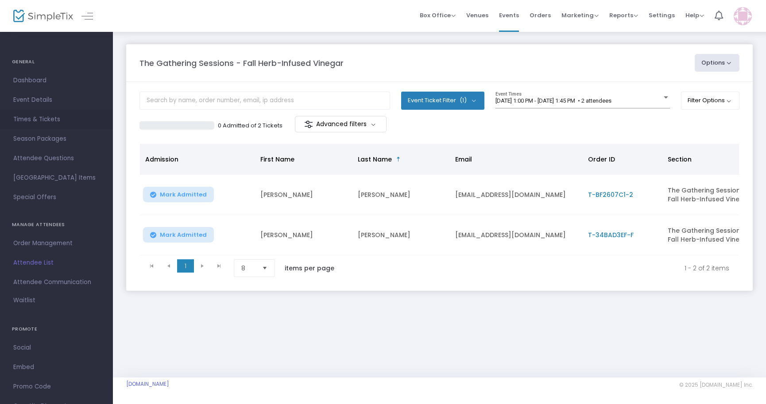 The width and height of the screenshot is (766, 404). Describe the element at coordinates (56, 263) in the screenshot. I see `span: Attendee List` at that location.